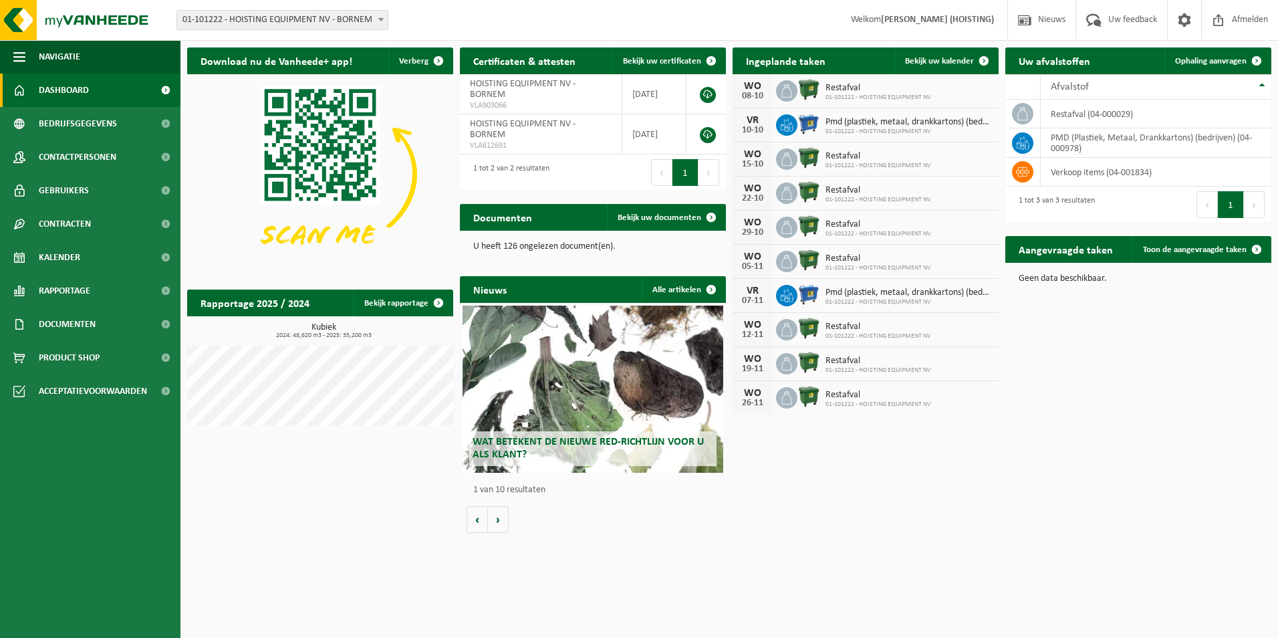 The image size is (1278, 638). Describe the element at coordinates (1201, 249) in the screenshot. I see `a: Toon de aangevraagde taken` at that location.